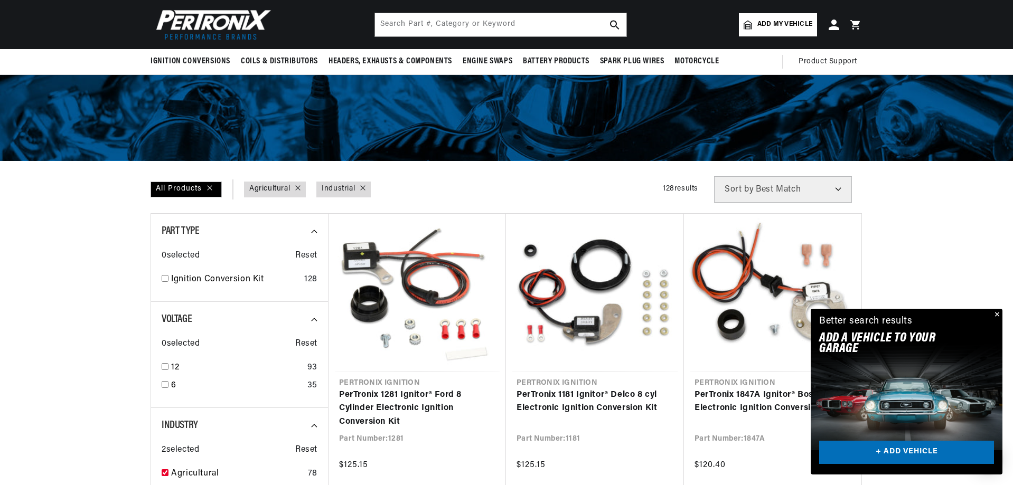 The height and width of the screenshot is (485, 1013). Describe the element at coordinates (176, 320) in the screenshot. I see `span: Voltage` at that location.